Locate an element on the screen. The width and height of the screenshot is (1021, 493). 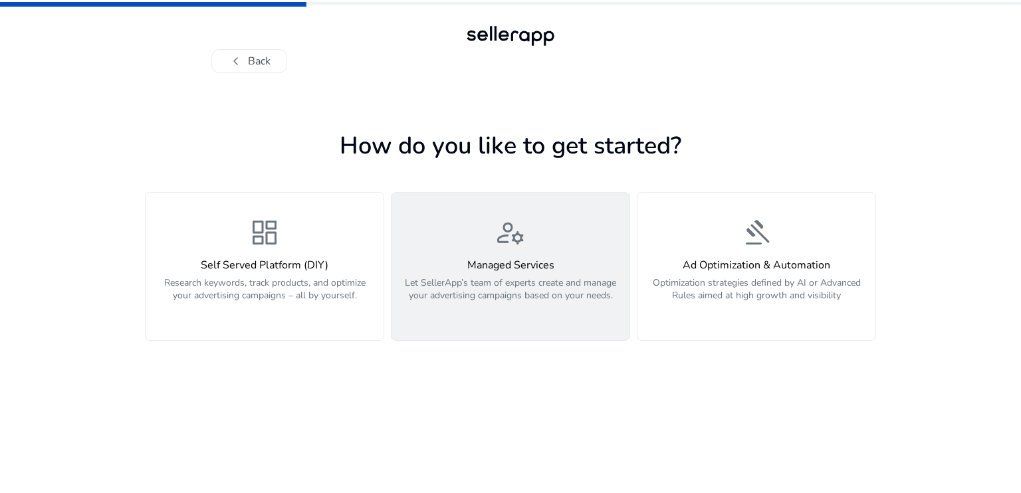
p: Research keywords, track products, and optimize your advertising campaigns – all by yourself. is located at coordinates (265, 297).